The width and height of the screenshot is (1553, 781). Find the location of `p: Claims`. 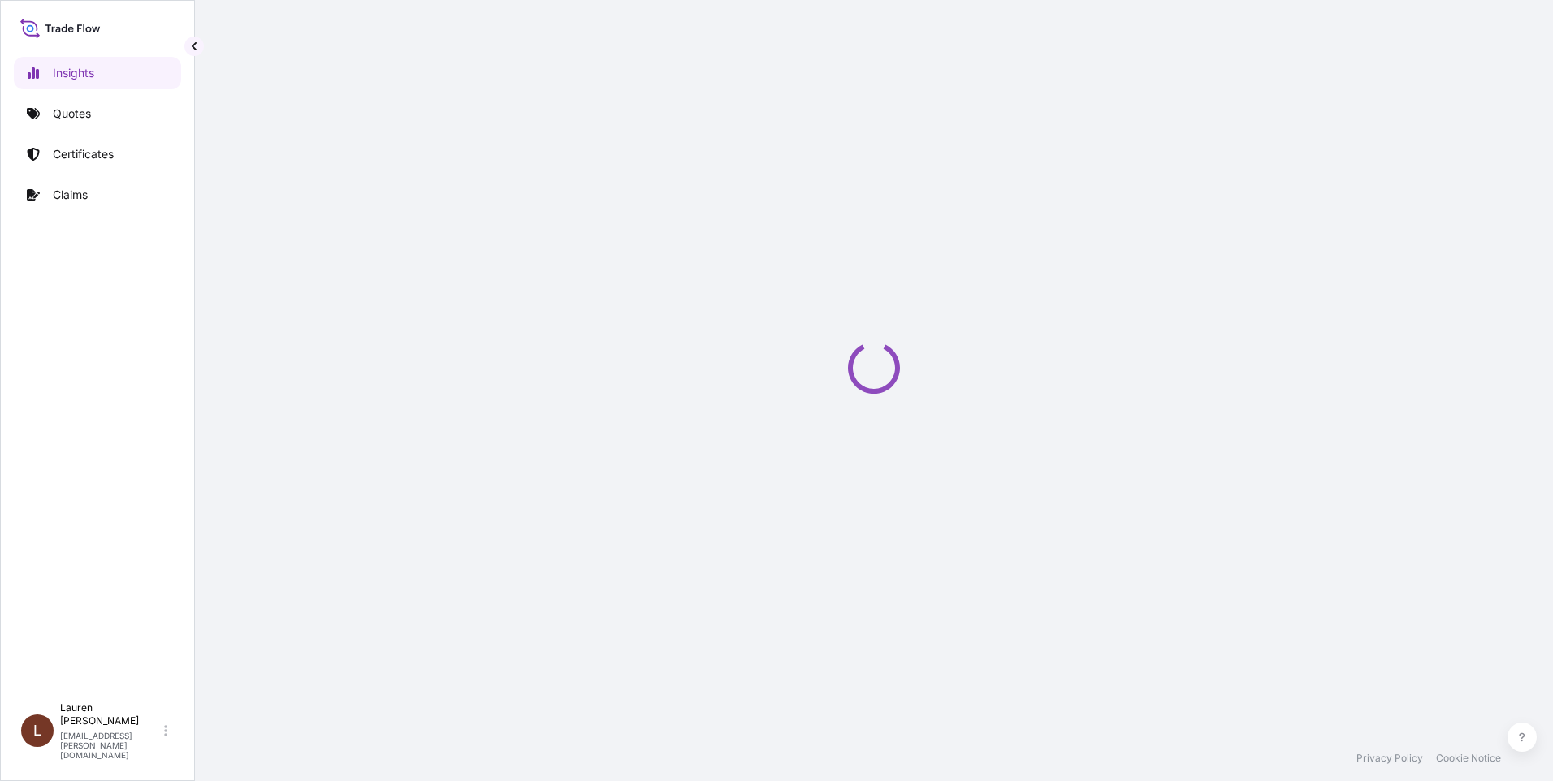

p: Claims is located at coordinates (70, 195).